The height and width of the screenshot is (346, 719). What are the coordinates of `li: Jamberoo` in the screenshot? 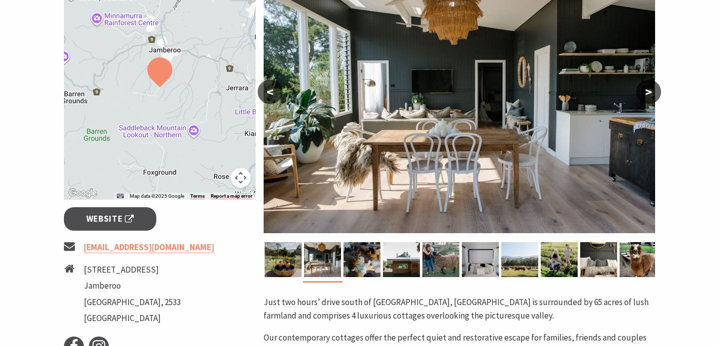 It's located at (132, 286).